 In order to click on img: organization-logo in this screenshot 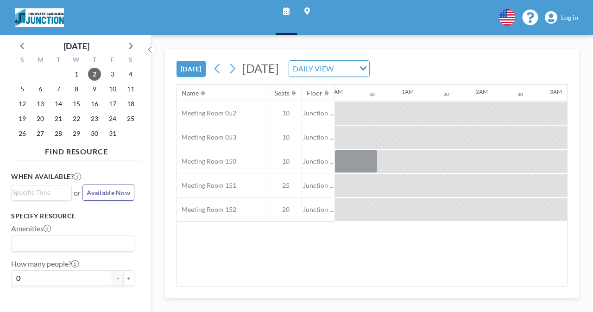, I will do `click(39, 18)`.